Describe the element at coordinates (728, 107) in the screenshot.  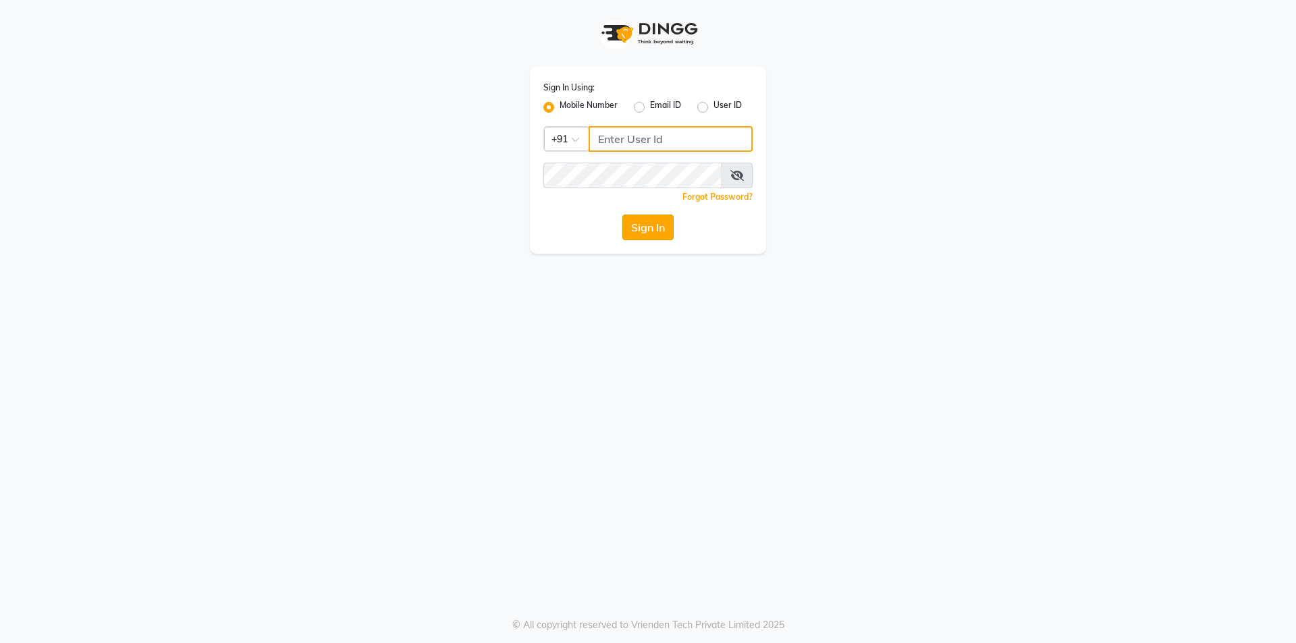
I see `label: User ID` at that location.